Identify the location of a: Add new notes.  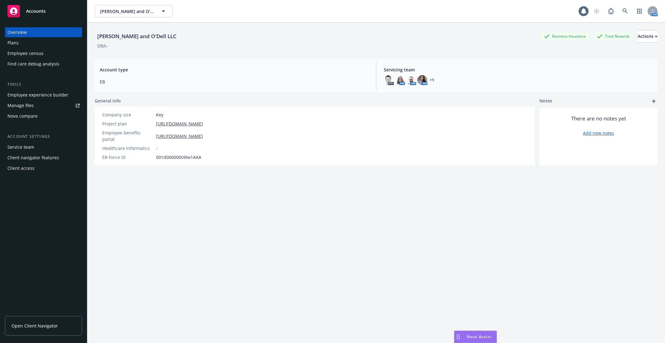
(598, 133).